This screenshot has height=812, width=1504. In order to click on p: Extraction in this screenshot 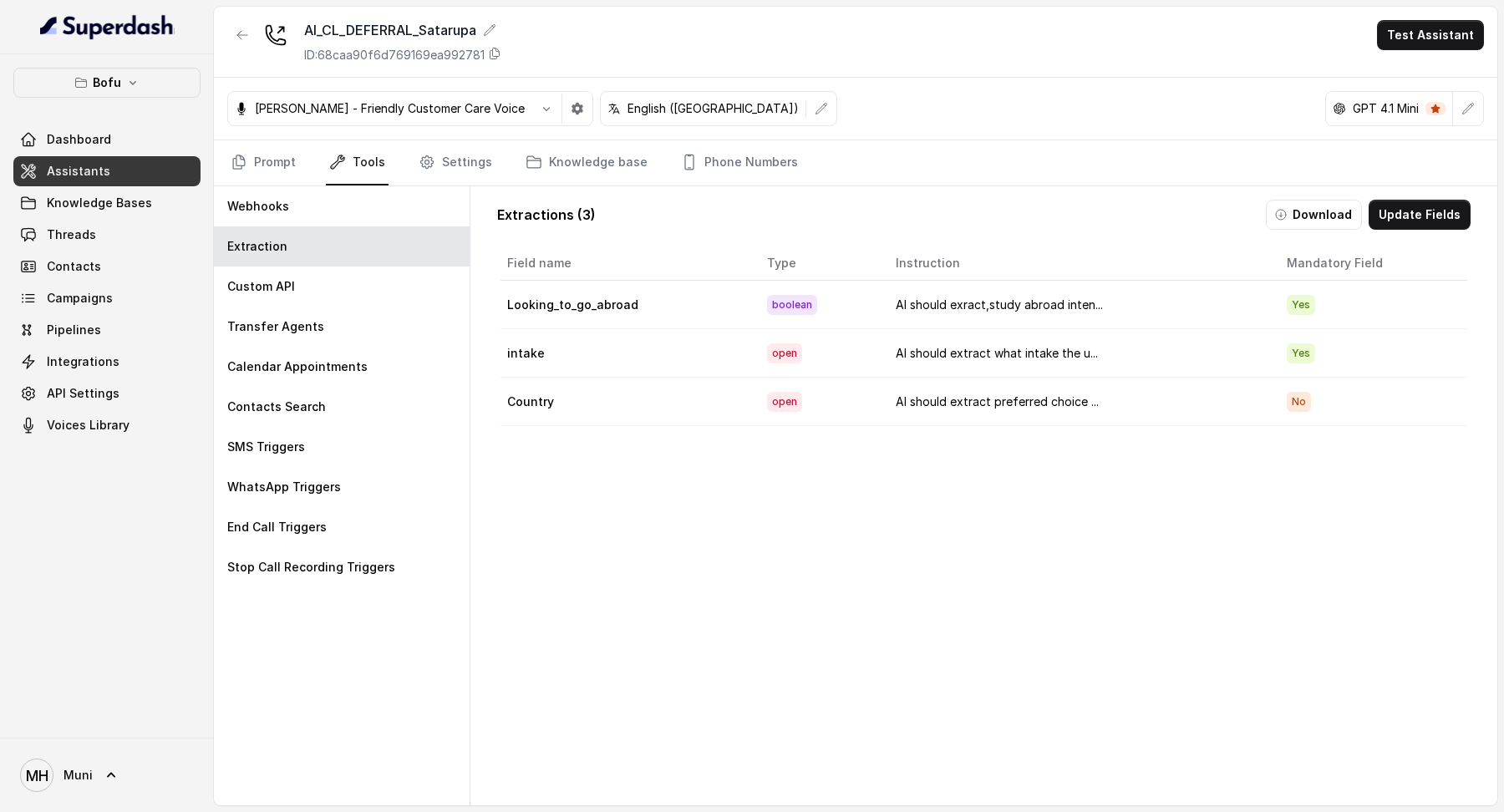, I will do `click(257, 246)`.